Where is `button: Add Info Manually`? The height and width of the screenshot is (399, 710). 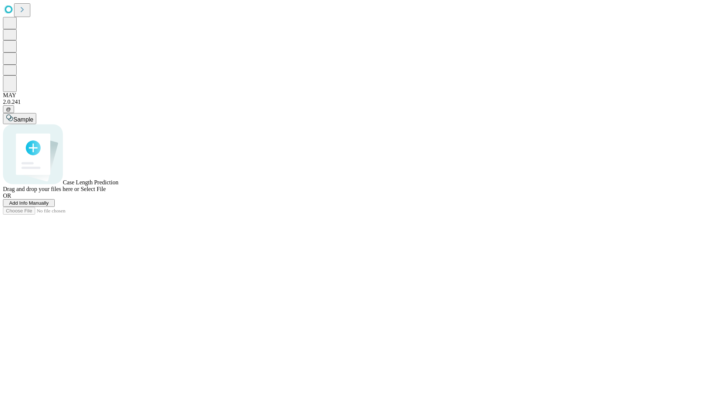
button: Add Info Manually is located at coordinates (29, 203).